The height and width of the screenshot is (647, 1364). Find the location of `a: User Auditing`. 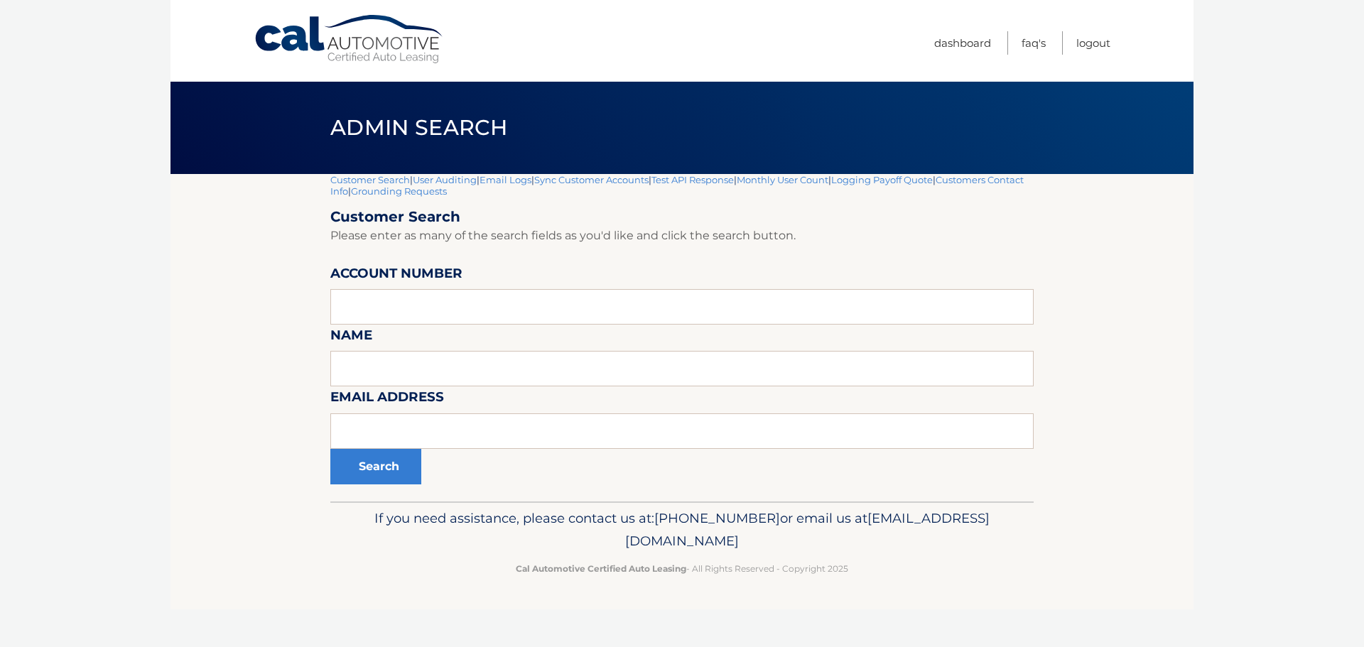

a: User Auditing is located at coordinates (445, 180).